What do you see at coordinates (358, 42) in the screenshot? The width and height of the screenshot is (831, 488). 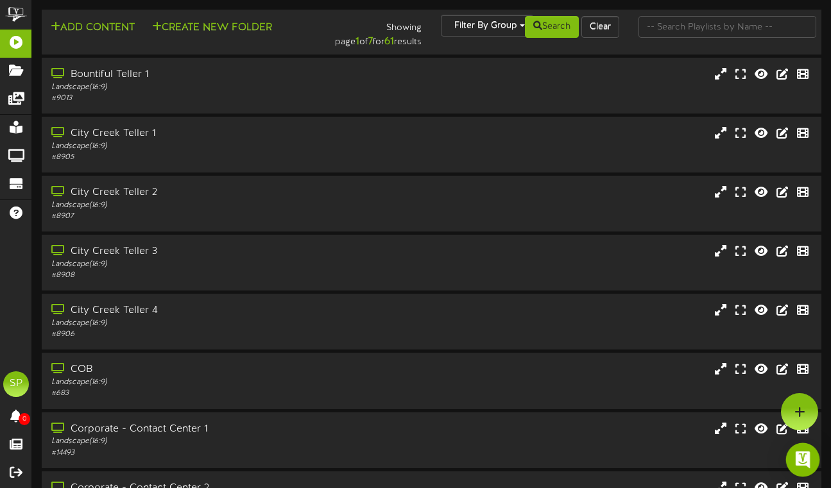 I see `strong: 1` at bounding box center [358, 42].